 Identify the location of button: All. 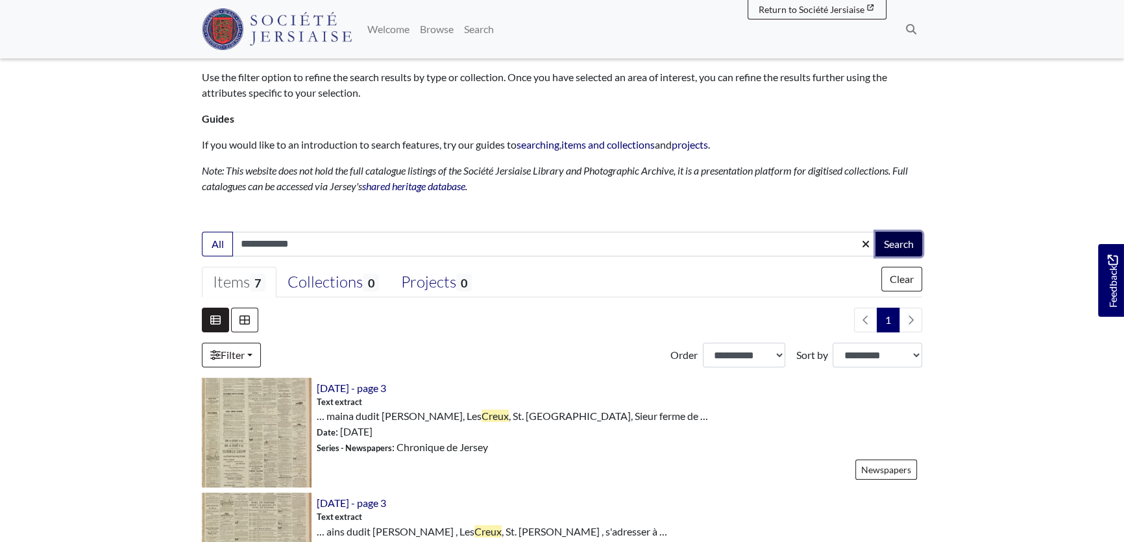
(217, 244).